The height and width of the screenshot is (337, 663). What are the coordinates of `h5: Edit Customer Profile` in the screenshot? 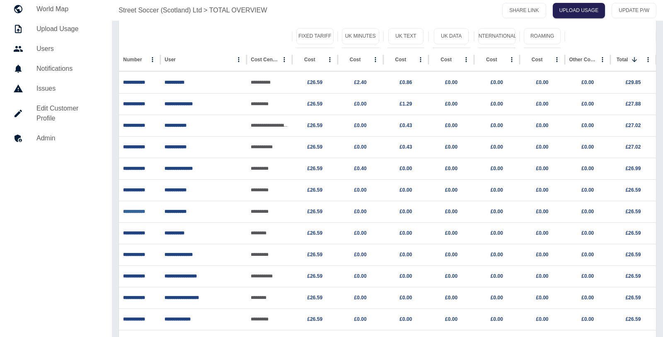 It's located at (68, 113).